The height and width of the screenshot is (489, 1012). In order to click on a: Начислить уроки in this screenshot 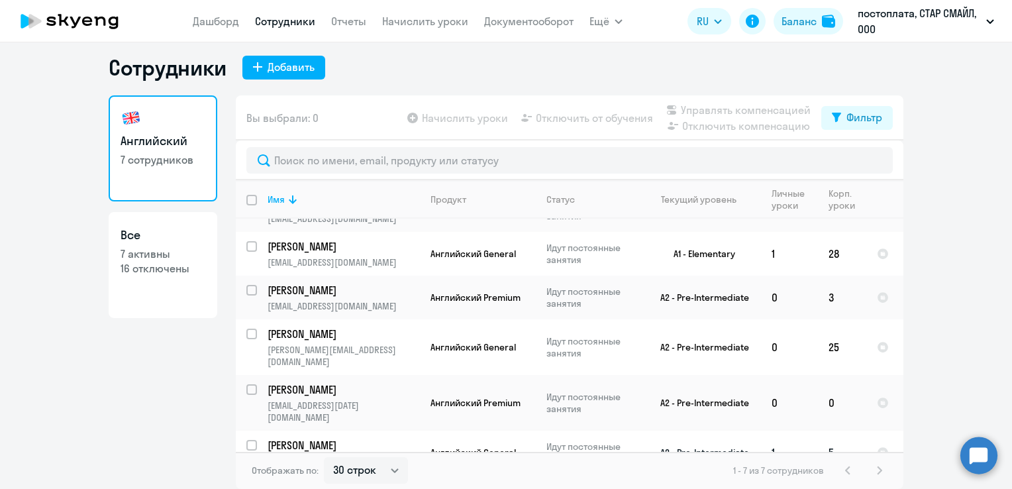, I will do `click(425, 21)`.